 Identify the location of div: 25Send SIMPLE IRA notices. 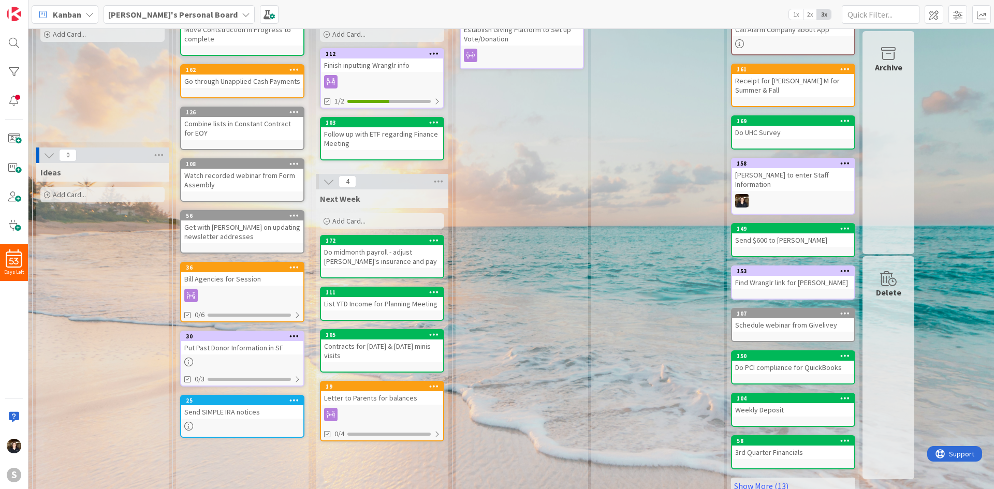
(242, 407).